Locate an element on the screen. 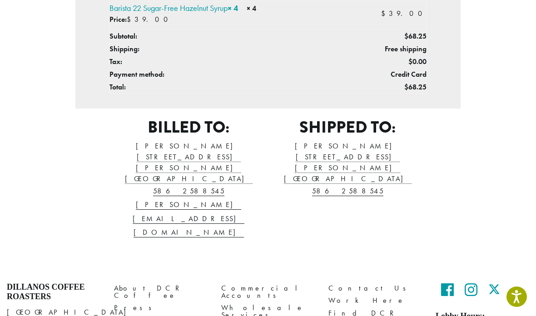 The width and height of the screenshot is (536, 316). th: Payment method: is located at coordinates (230, 75).